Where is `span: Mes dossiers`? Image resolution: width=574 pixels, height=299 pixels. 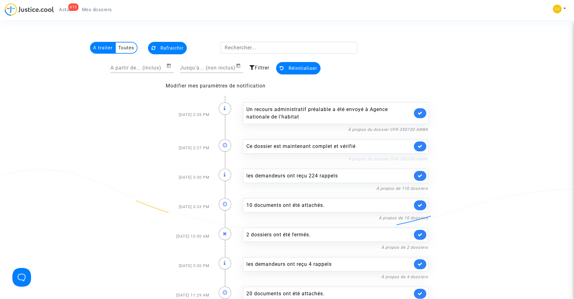 span: Mes dossiers is located at coordinates (97, 10).